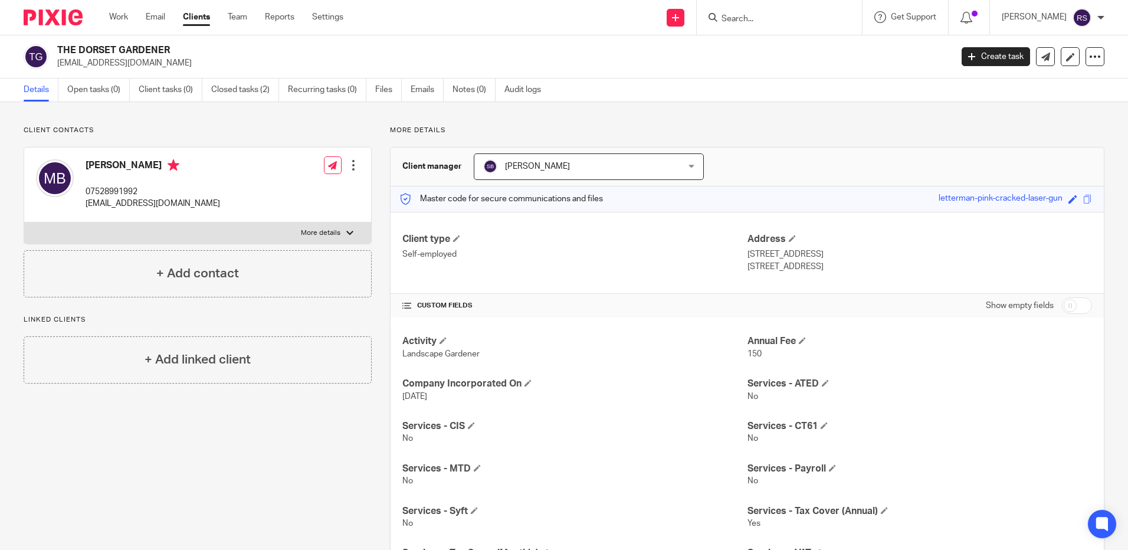  What do you see at coordinates (155, 17) in the screenshot?
I see `a: Email` at bounding box center [155, 17].